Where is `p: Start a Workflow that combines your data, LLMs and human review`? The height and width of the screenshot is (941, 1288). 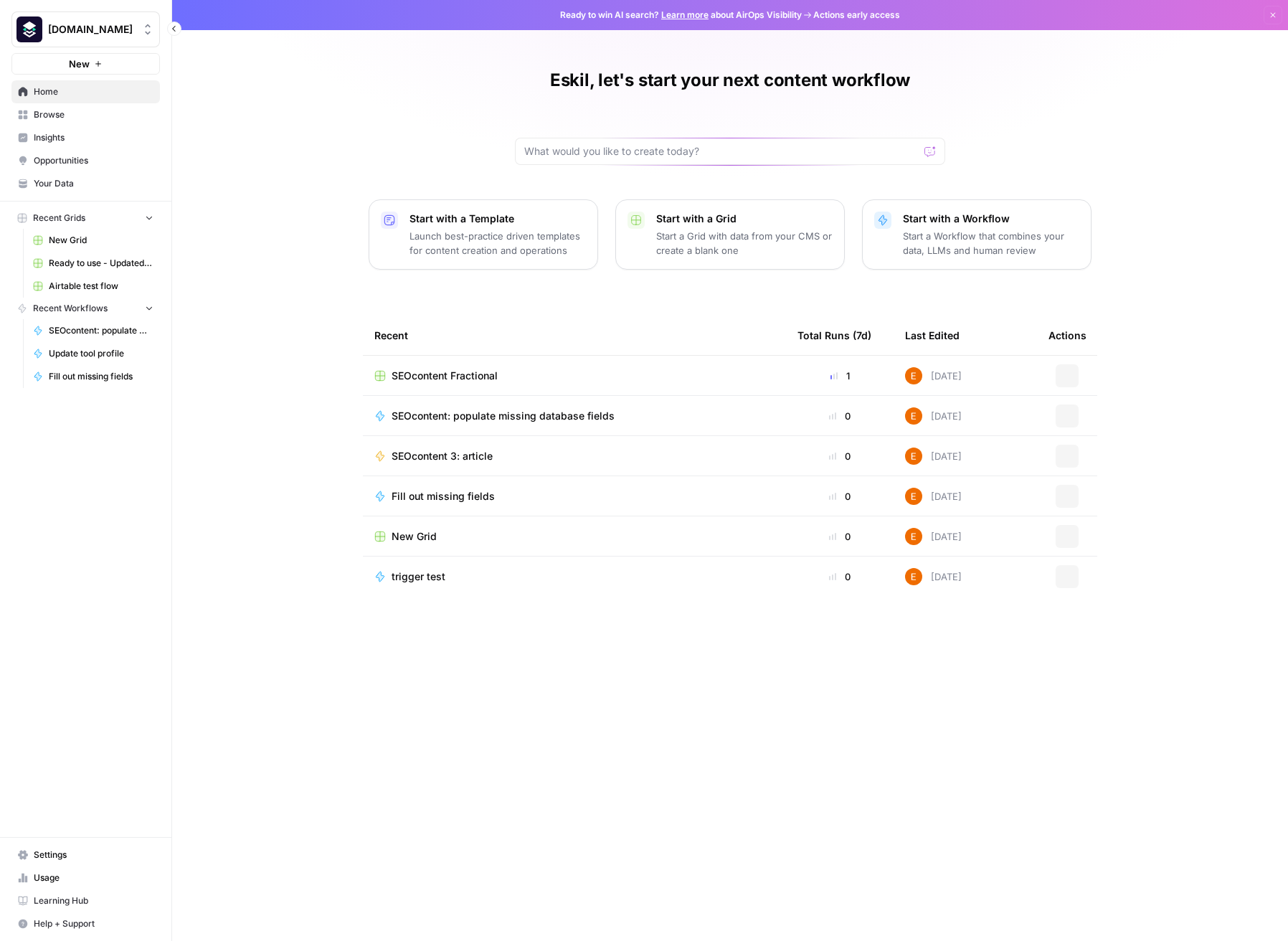
p: Start a Workflow that combines your data, LLMs and human review is located at coordinates (991, 243).